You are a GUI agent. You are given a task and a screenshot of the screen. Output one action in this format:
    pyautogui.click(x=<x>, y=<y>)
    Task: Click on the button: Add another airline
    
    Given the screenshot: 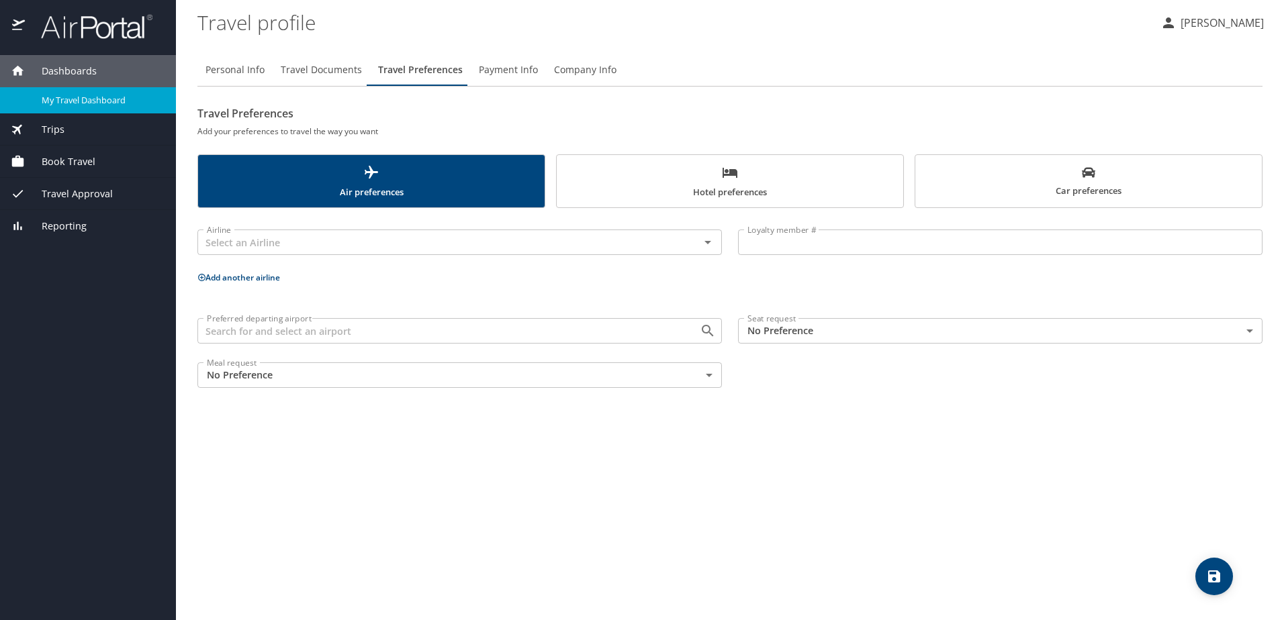 What is the action you would take?
    pyautogui.click(x=238, y=277)
    